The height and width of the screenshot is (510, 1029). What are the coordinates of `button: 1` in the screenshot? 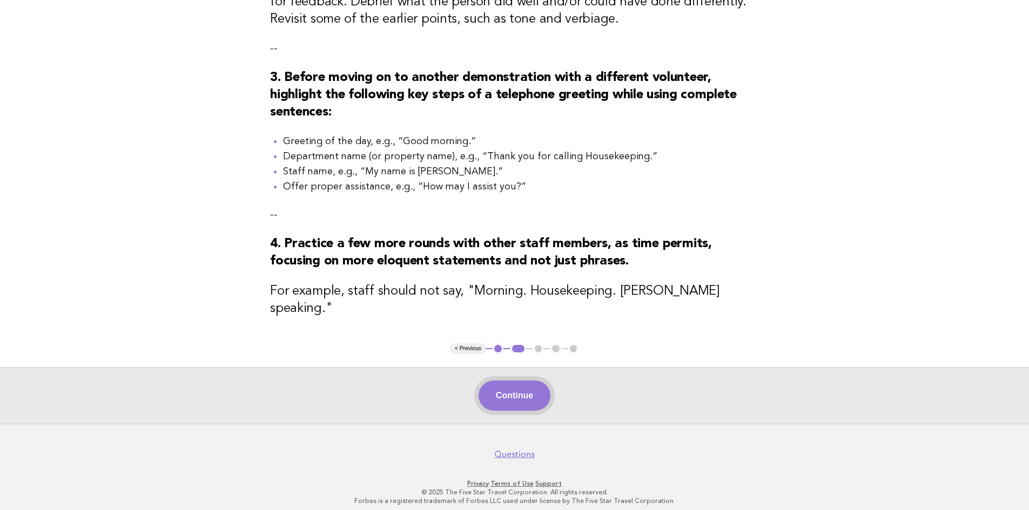 It's located at (498, 349).